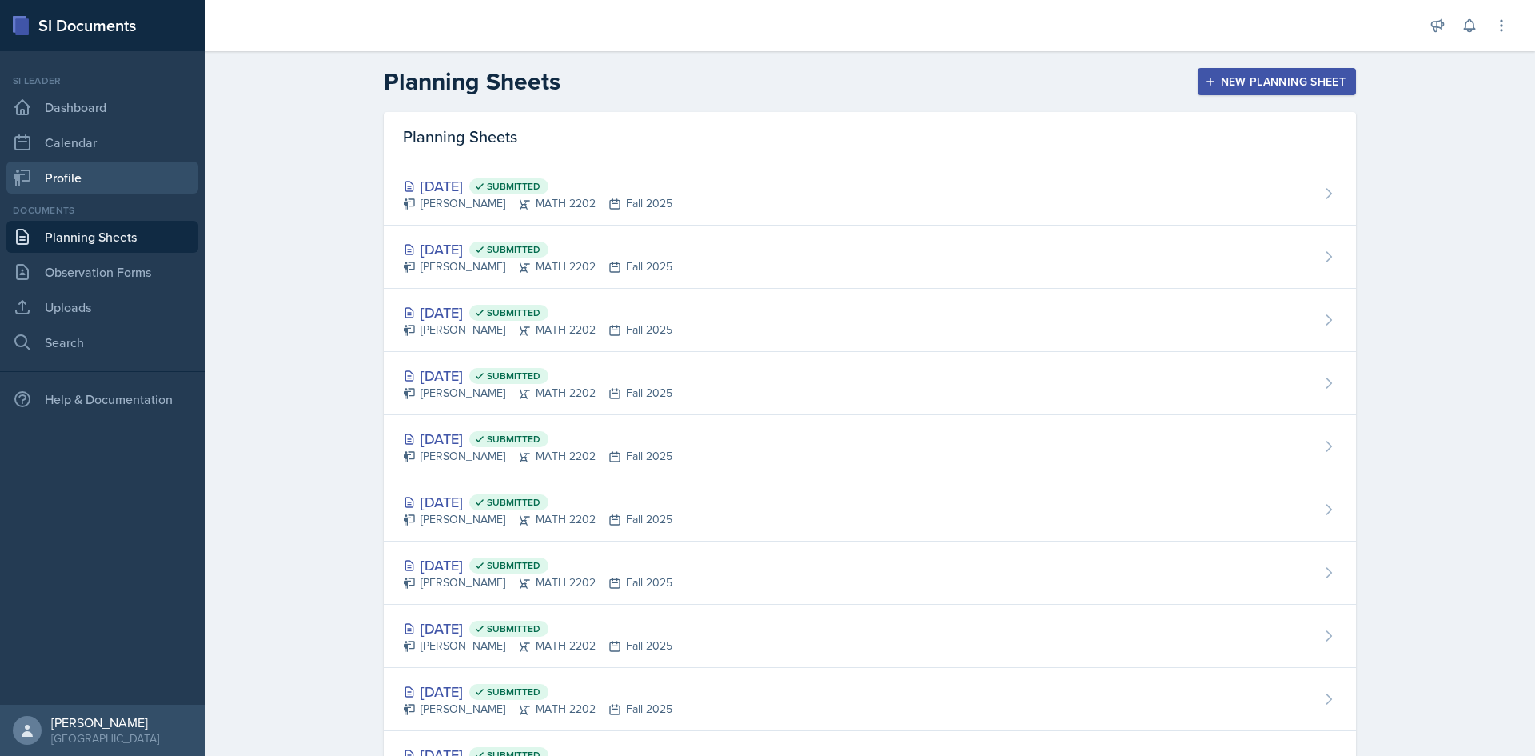  What do you see at coordinates (102, 342) in the screenshot?
I see `a: Search` at bounding box center [102, 342].